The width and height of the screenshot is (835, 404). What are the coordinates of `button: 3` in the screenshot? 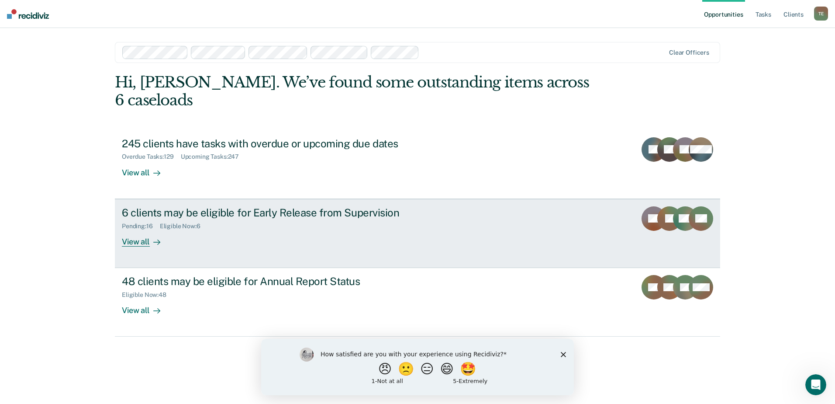 It's located at (166, 30).